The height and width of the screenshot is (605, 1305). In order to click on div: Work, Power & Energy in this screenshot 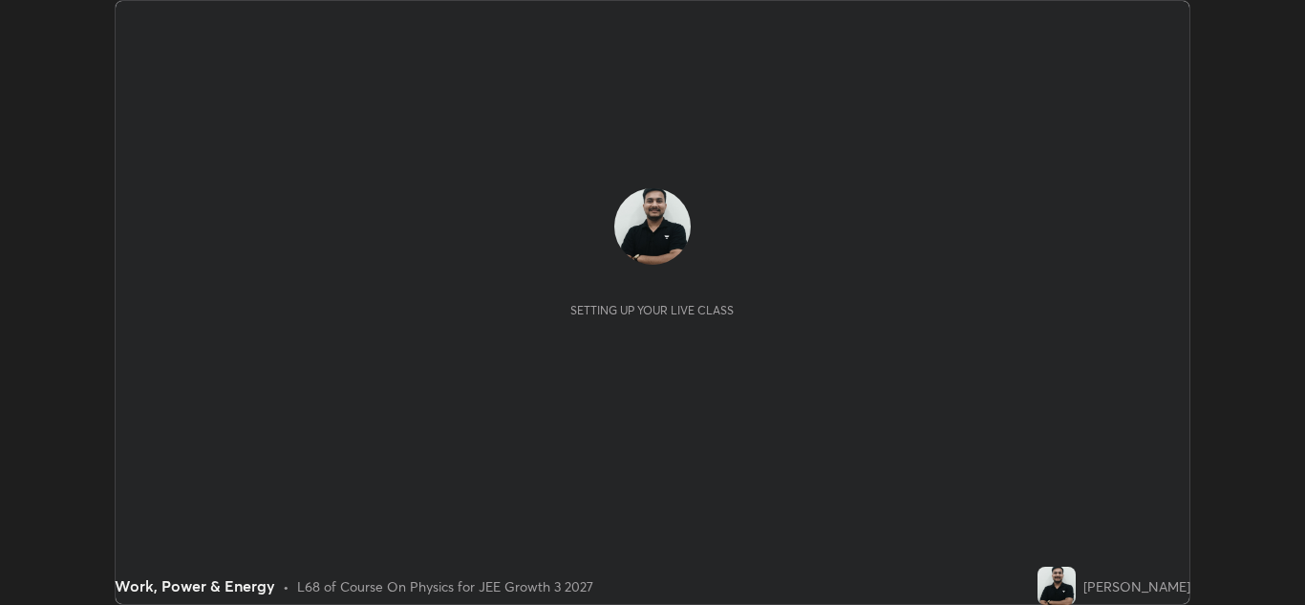, I will do `click(195, 586)`.